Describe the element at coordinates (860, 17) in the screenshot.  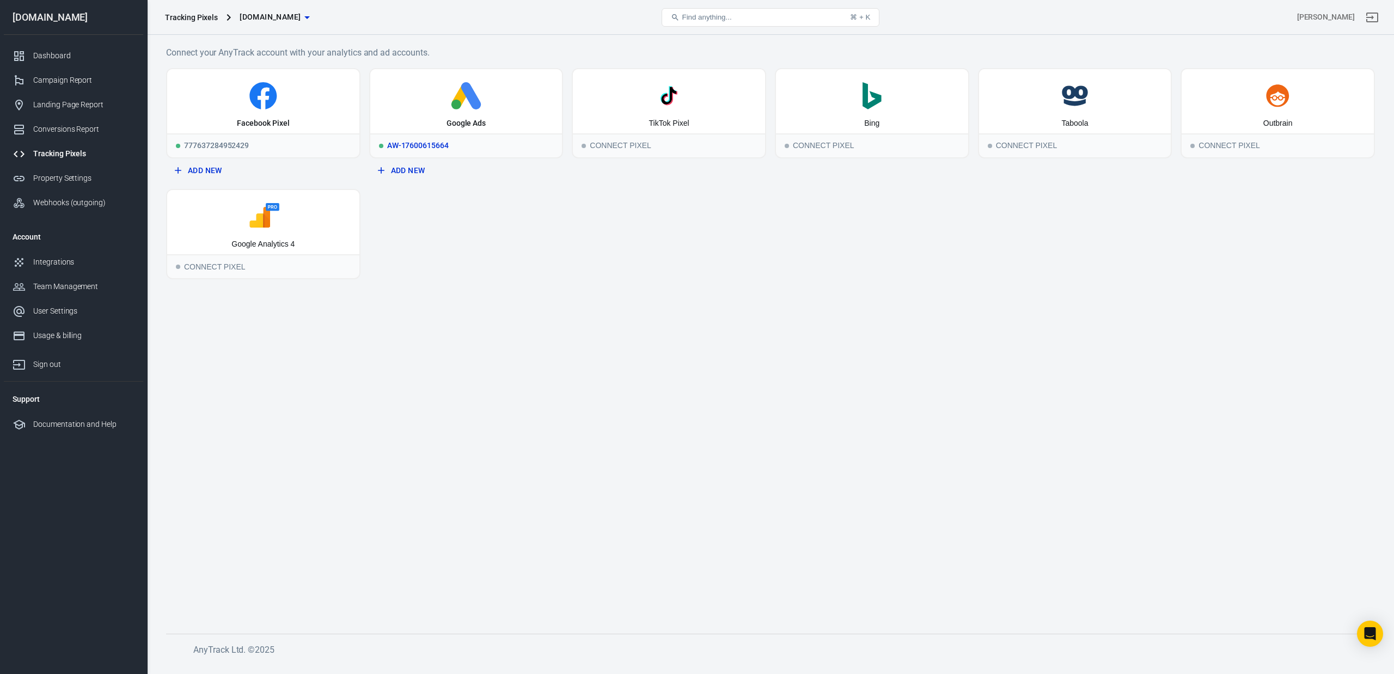
I see `div: ⌘ + K` at that location.